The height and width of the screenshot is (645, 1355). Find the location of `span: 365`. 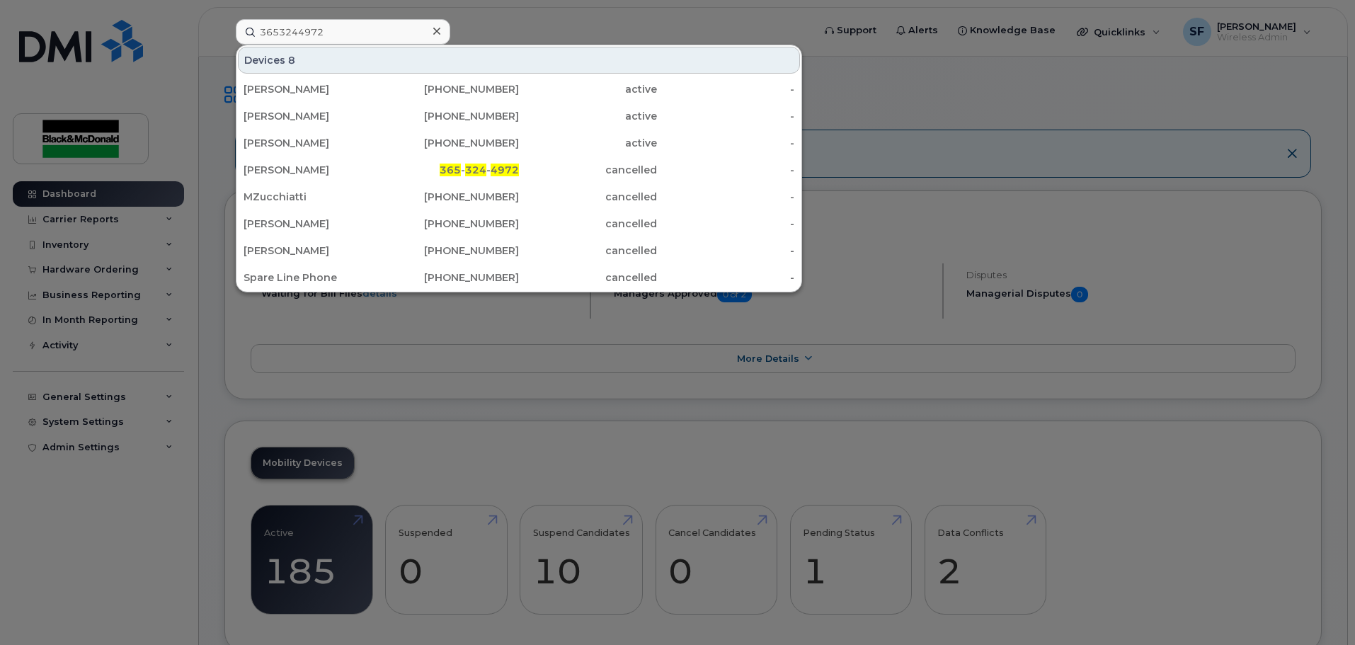

span: 365 is located at coordinates (450, 170).